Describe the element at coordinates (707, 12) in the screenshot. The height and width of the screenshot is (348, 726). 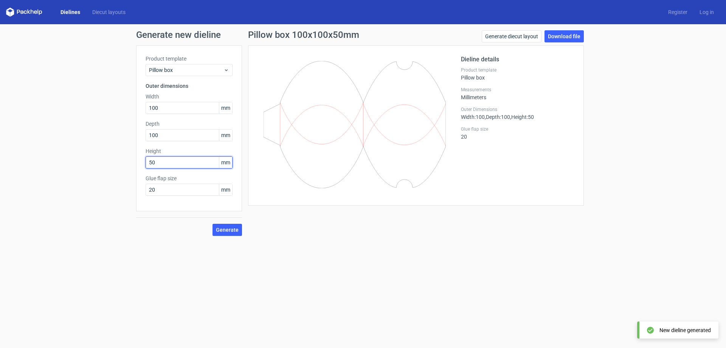
I see `a: Log in` at that location.